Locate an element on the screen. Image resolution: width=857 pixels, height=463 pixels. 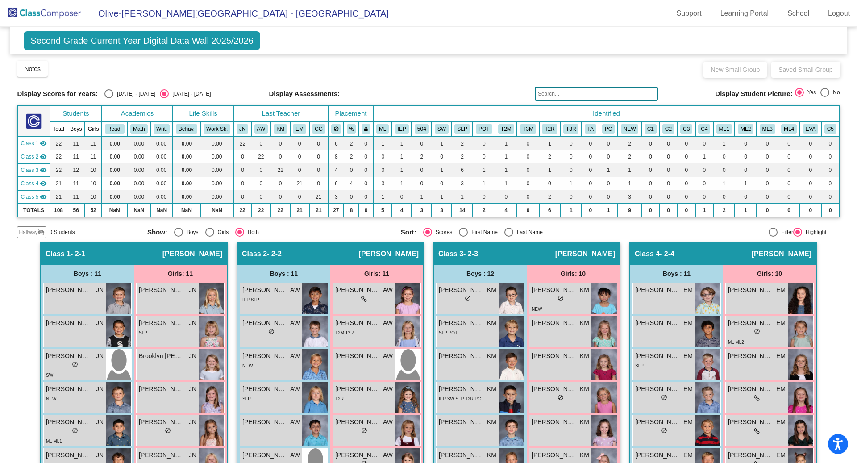
td: 21 is located at coordinates (300, 184).